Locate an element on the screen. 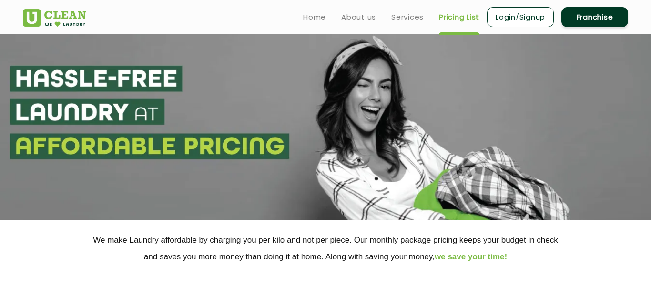 Image resolution: width=651 pixels, height=285 pixels. a: Pricing List is located at coordinates (459, 17).